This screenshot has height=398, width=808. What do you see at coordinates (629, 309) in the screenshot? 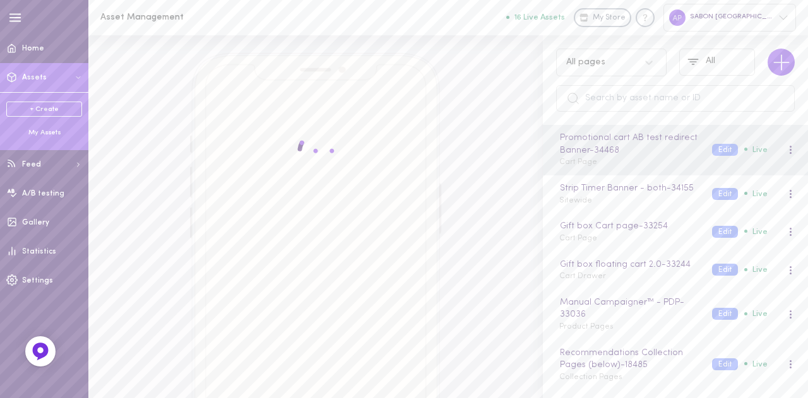
I see `div: Manual Campaigner™ - PDP - 33036` at bounding box center [629, 309].